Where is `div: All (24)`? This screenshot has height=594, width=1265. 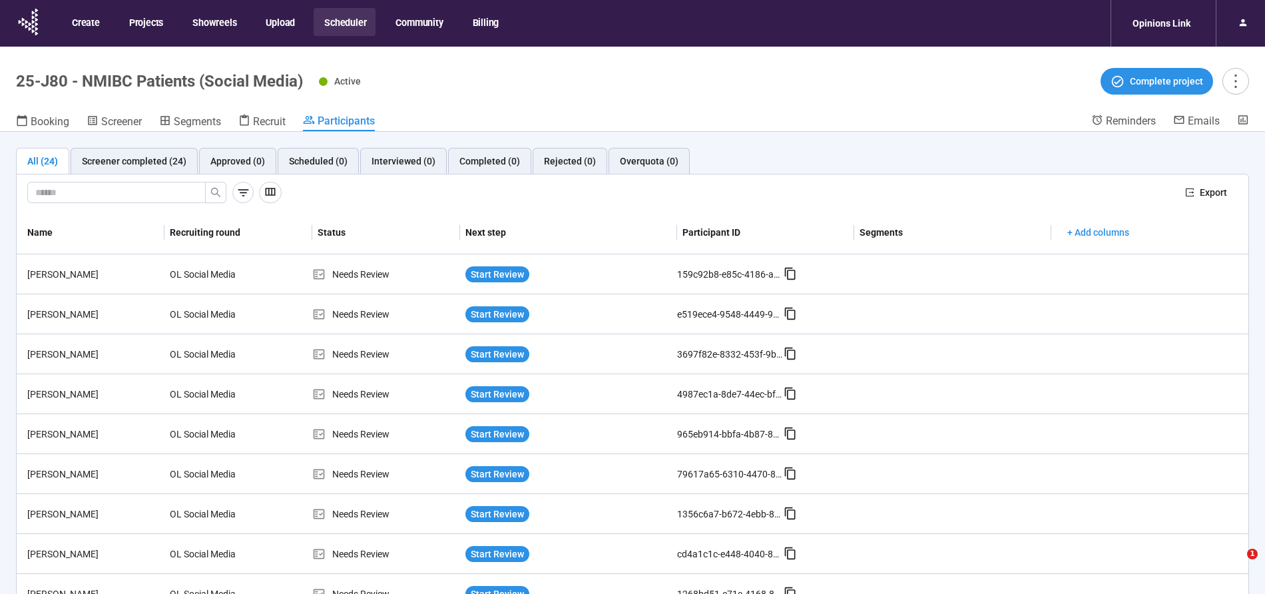
div: All (24) is located at coordinates (43, 161).